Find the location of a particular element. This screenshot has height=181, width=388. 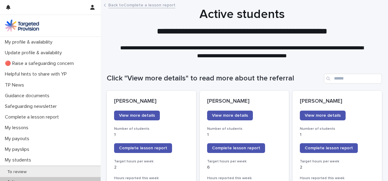

p: My lessons is located at coordinates (18, 128).